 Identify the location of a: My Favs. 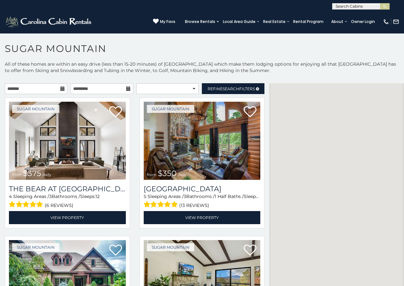
(164, 22).